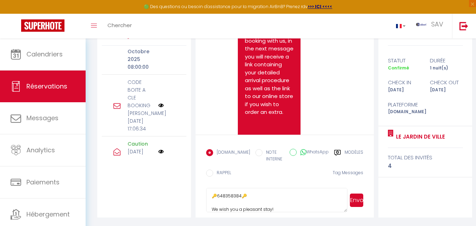 This screenshot has width=476, height=226. What do you see at coordinates (273, 156) in the screenshot?
I see `label: NOTE INTERNE` at bounding box center [273, 156].